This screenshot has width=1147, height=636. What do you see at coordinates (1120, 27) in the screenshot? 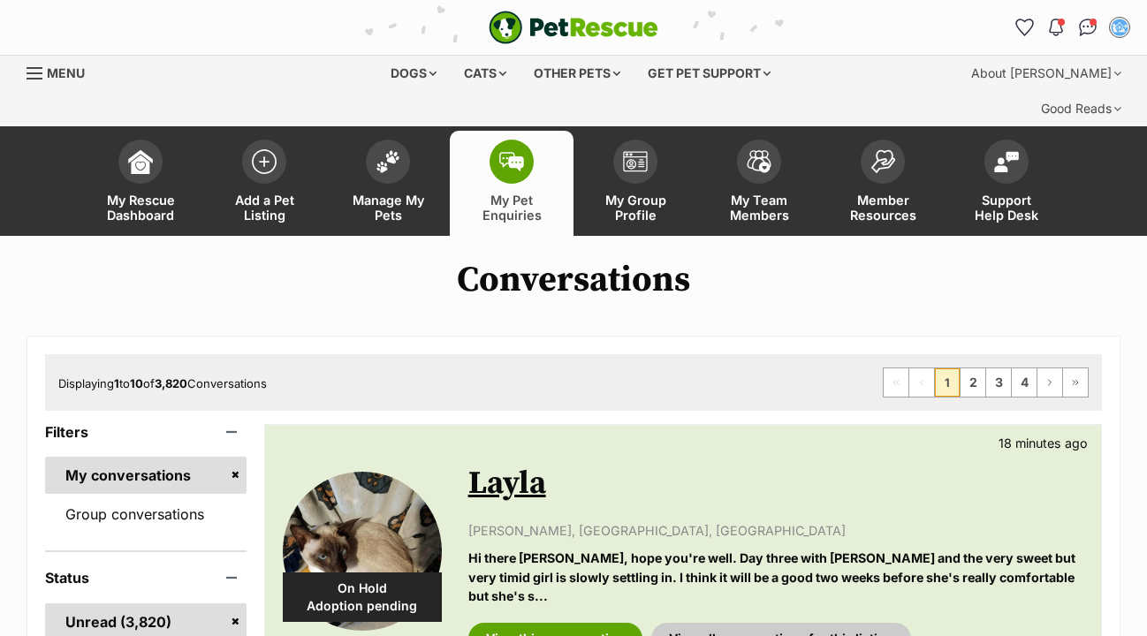
I see `img: susan bullen profile pic` at bounding box center [1120, 27].